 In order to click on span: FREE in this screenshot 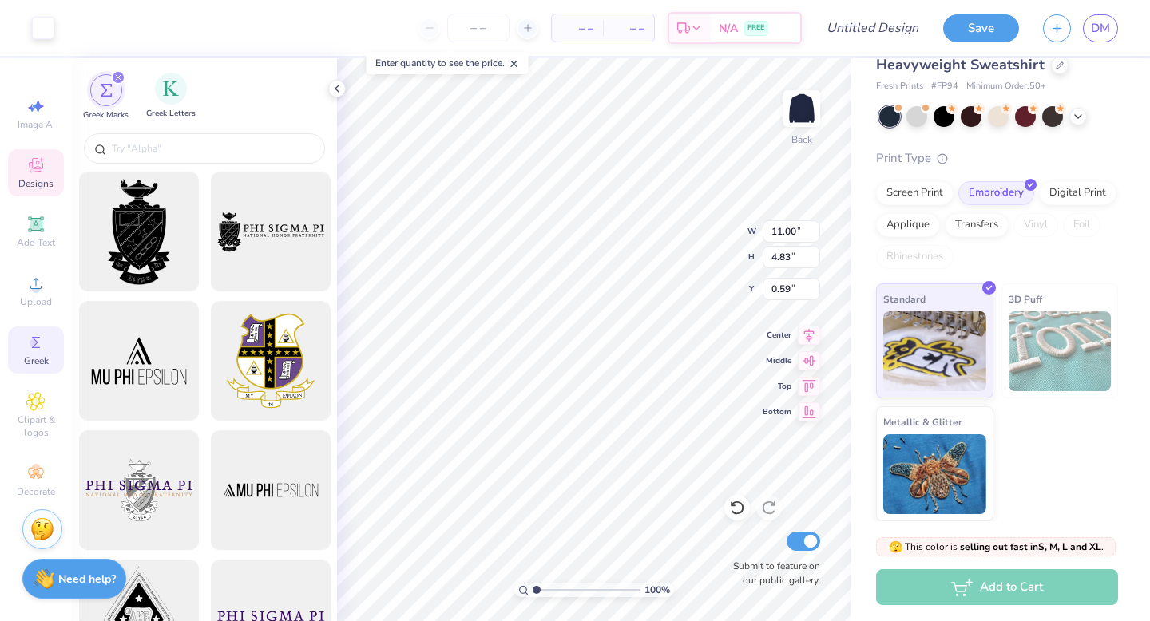, I will do `click(756, 28)`.